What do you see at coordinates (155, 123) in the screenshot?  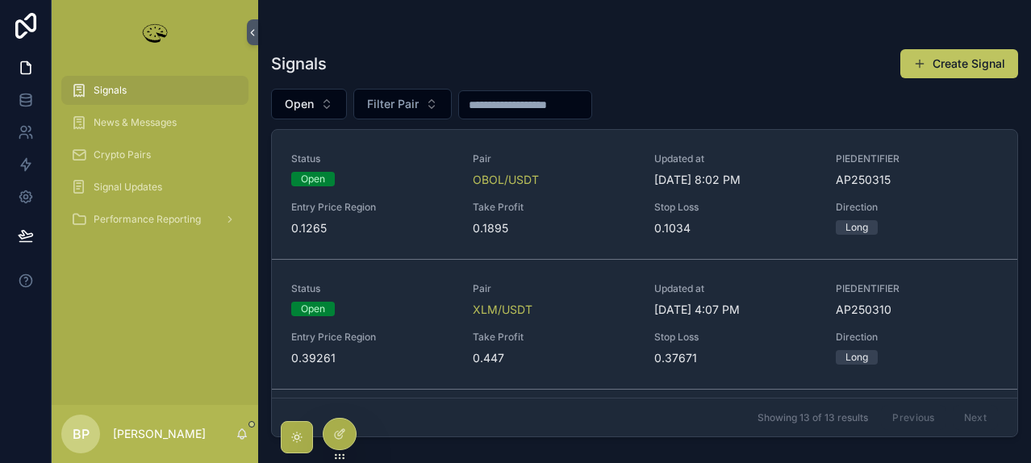 I see `a: News & Messages` at bounding box center [155, 123].